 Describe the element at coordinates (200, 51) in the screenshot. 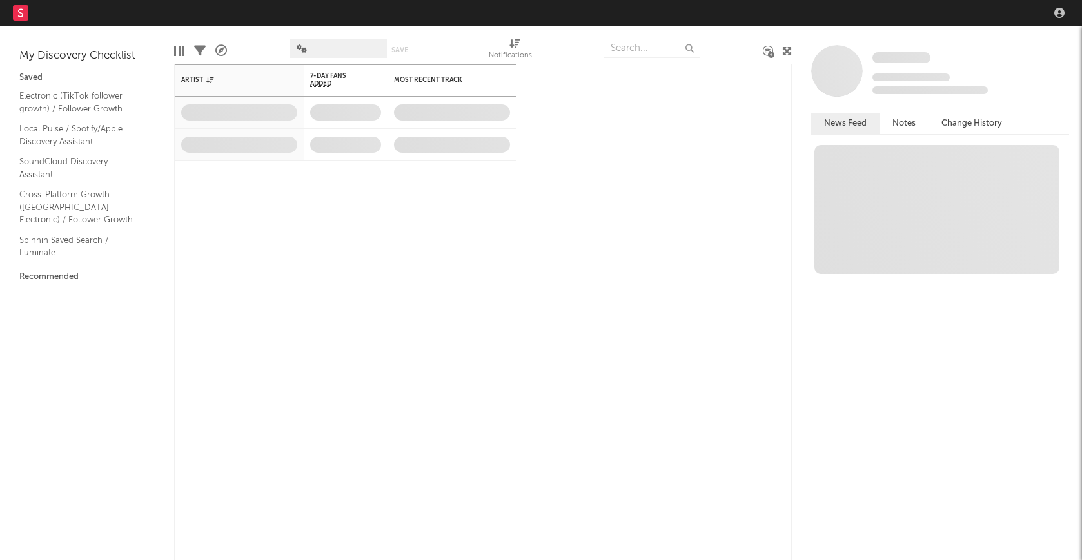

I see `div: Filters` at that location.